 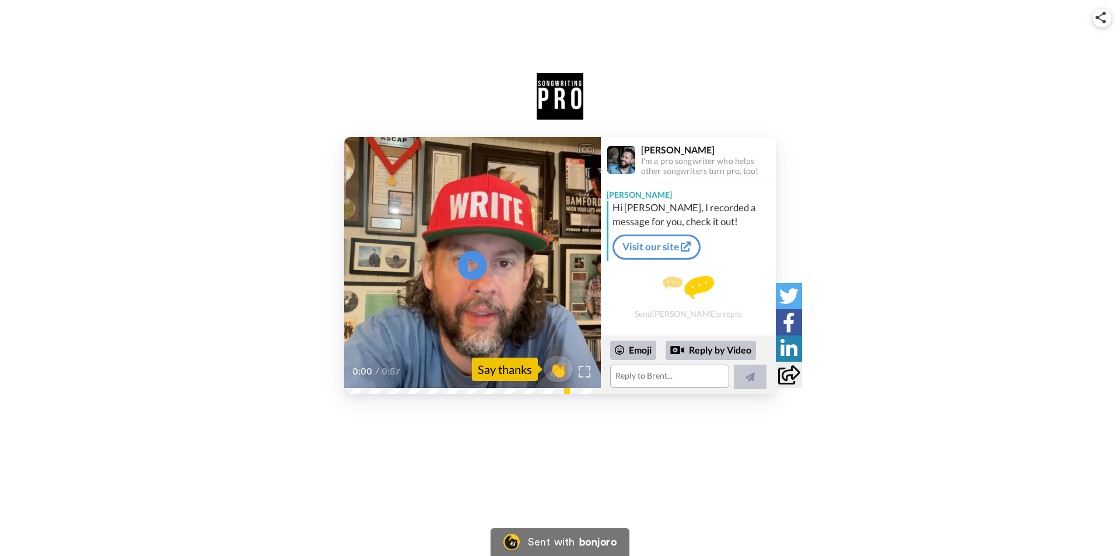 What do you see at coordinates (633, 350) in the screenshot?
I see `div: Emoji` at bounding box center [633, 350].